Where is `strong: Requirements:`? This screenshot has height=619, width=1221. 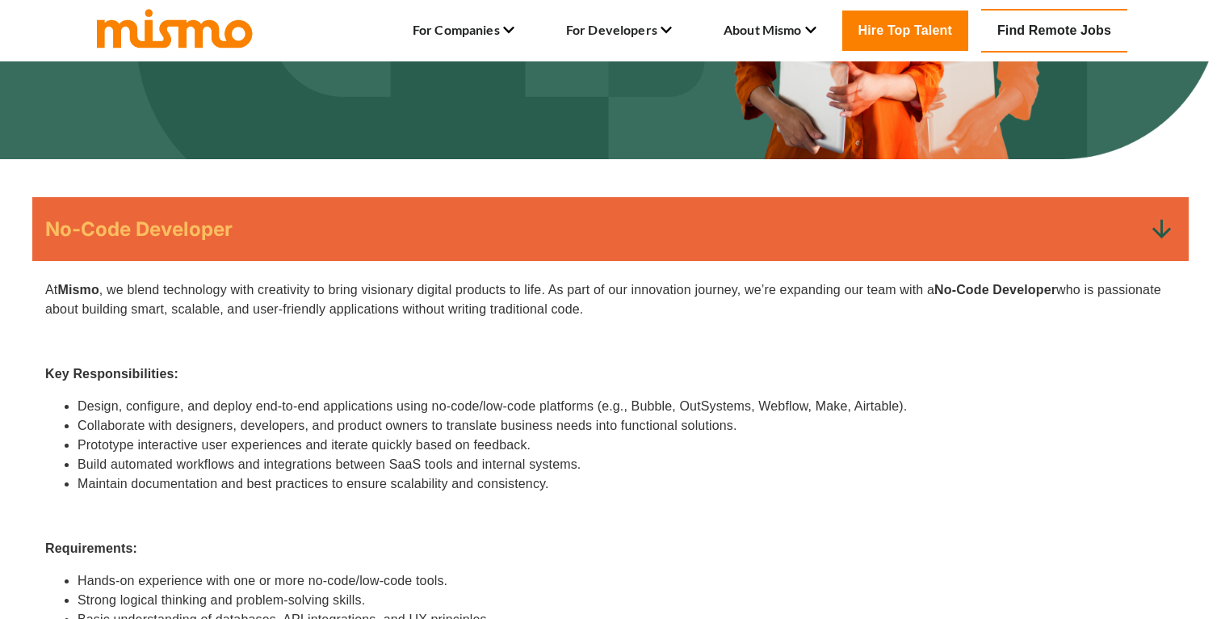
strong: Requirements: is located at coordinates (91, 548).